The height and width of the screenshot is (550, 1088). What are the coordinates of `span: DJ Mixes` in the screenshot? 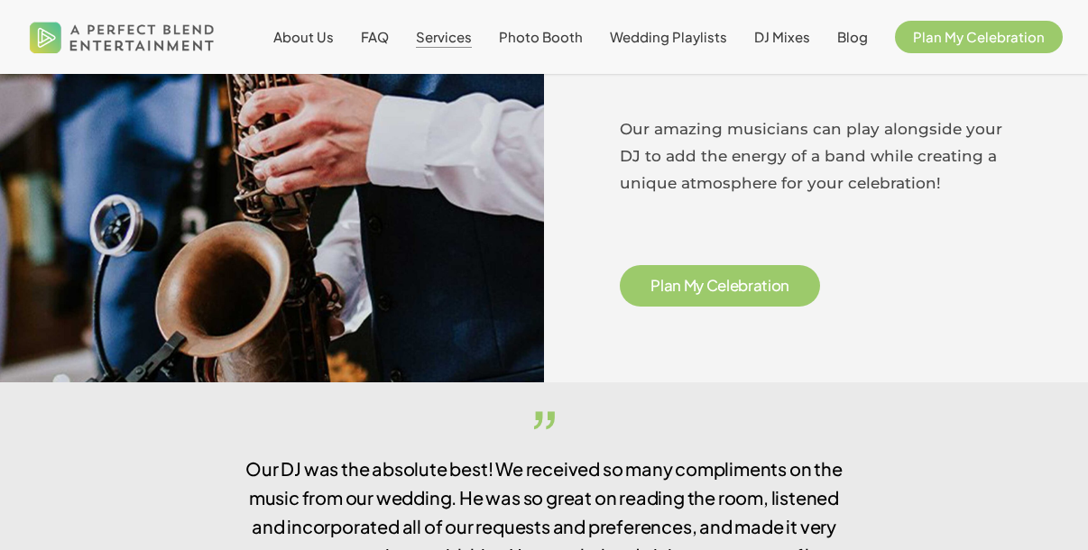 It's located at (782, 36).